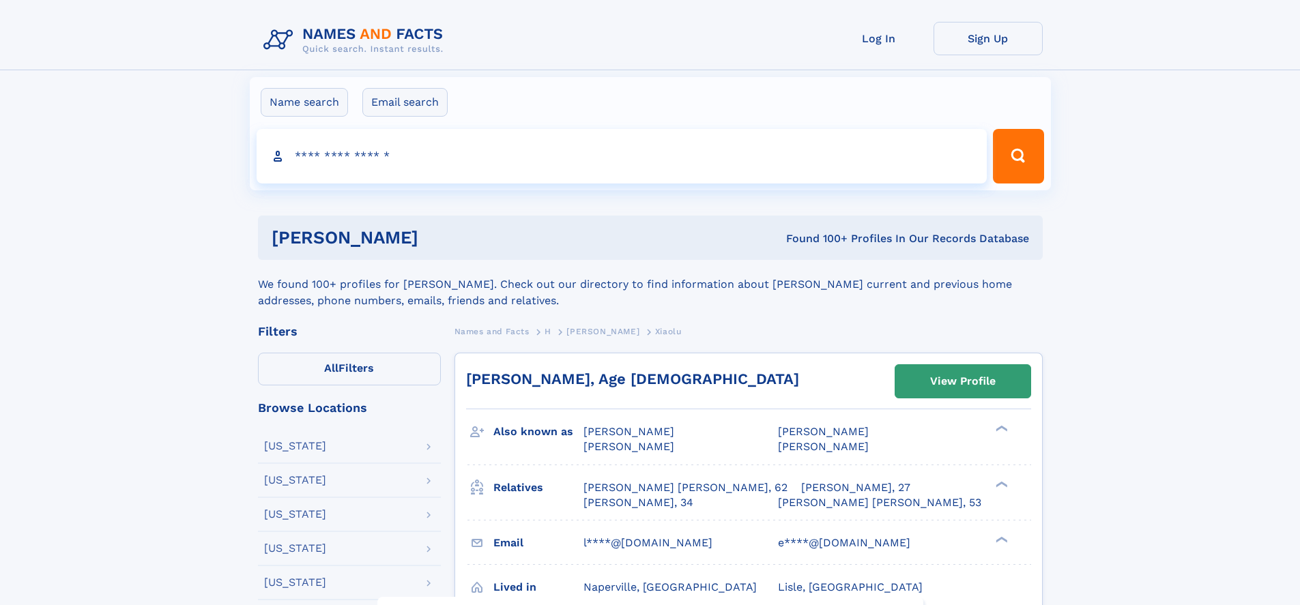 This screenshot has height=605, width=1300. I want to click on div: View Profile, so click(963, 381).